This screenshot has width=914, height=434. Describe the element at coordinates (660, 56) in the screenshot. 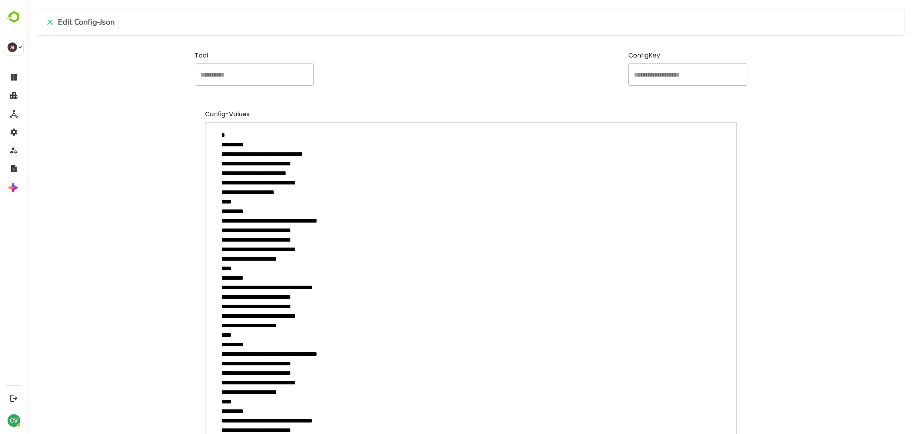

I see `label: ConfigKey` at that location.